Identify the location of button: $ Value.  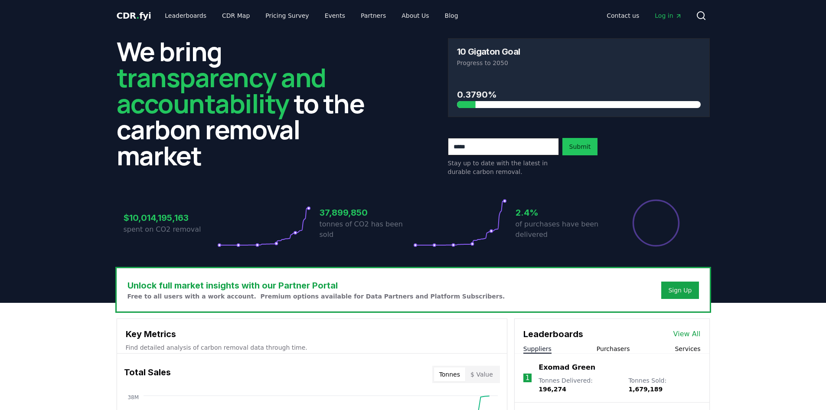
(482, 374).